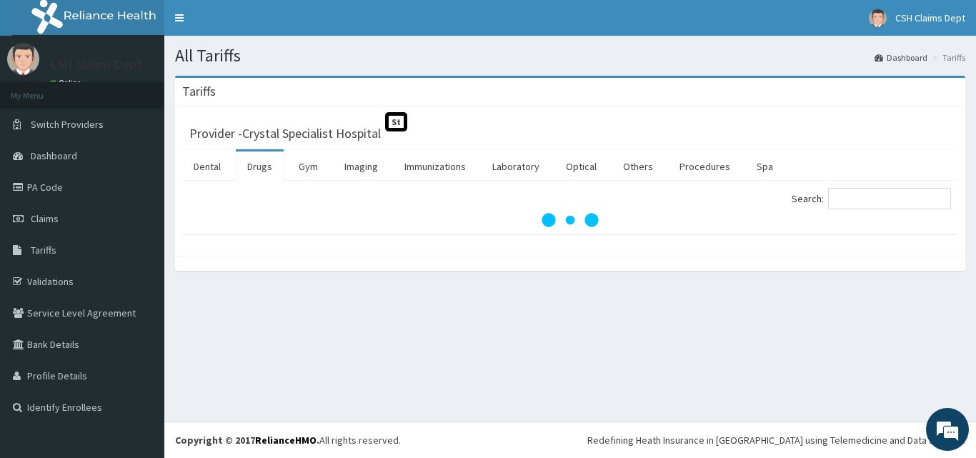 The width and height of the screenshot is (976, 458). I want to click on a: Drugs, so click(259, 166).